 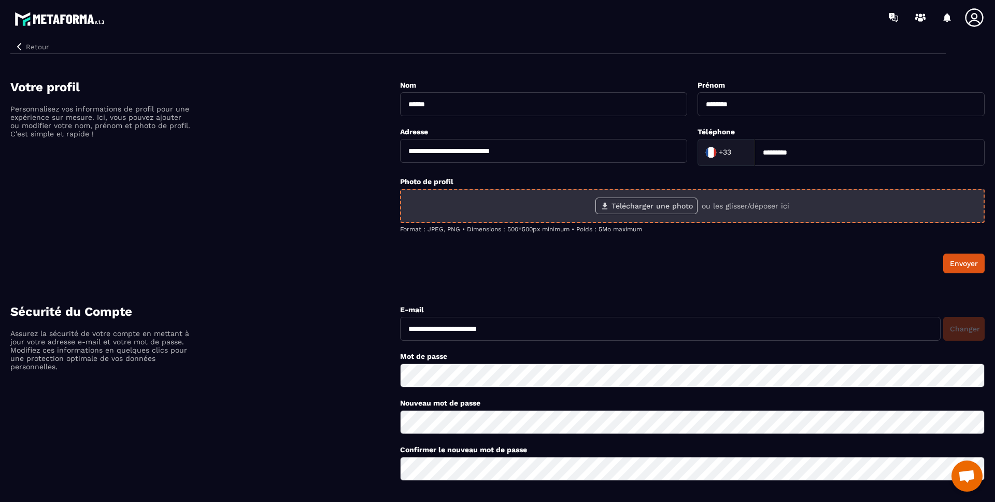 What do you see at coordinates (725, 152) in the screenshot?
I see `span: +33` at bounding box center [725, 152].